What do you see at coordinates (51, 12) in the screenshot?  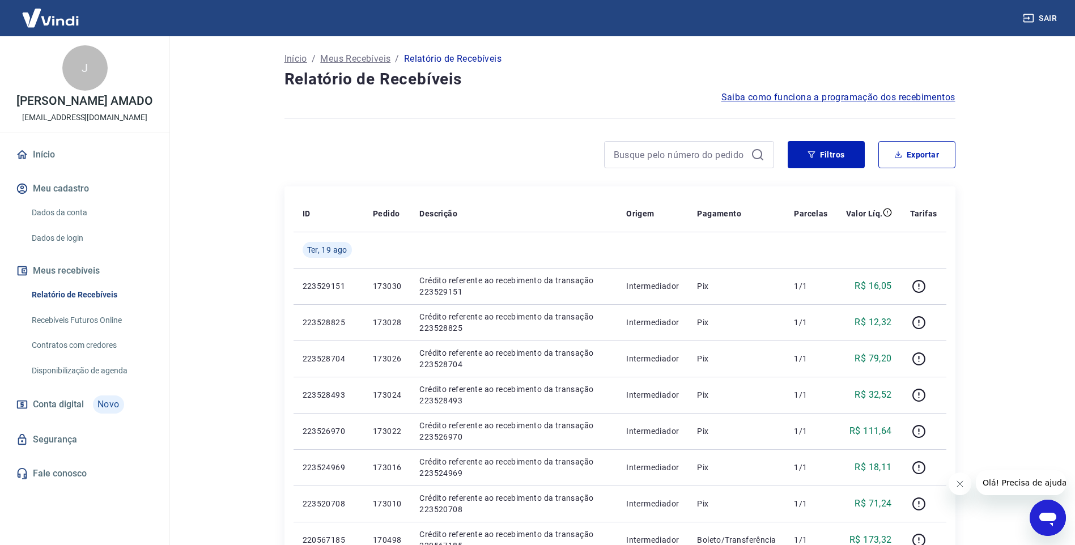 I see `span: Olá! Precisa de ajuda?` at bounding box center [51, 12].